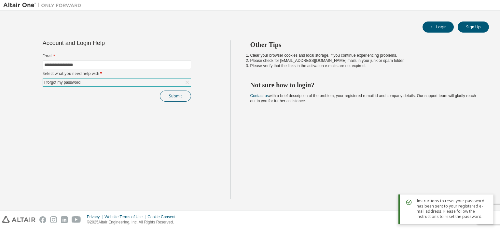 The image size is (500, 229). What do you see at coordinates (364, 55) in the screenshot?
I see `li: Clear your browser cookies and local storage, if you continue experiencing problems.` at bounding box center [364, 55].